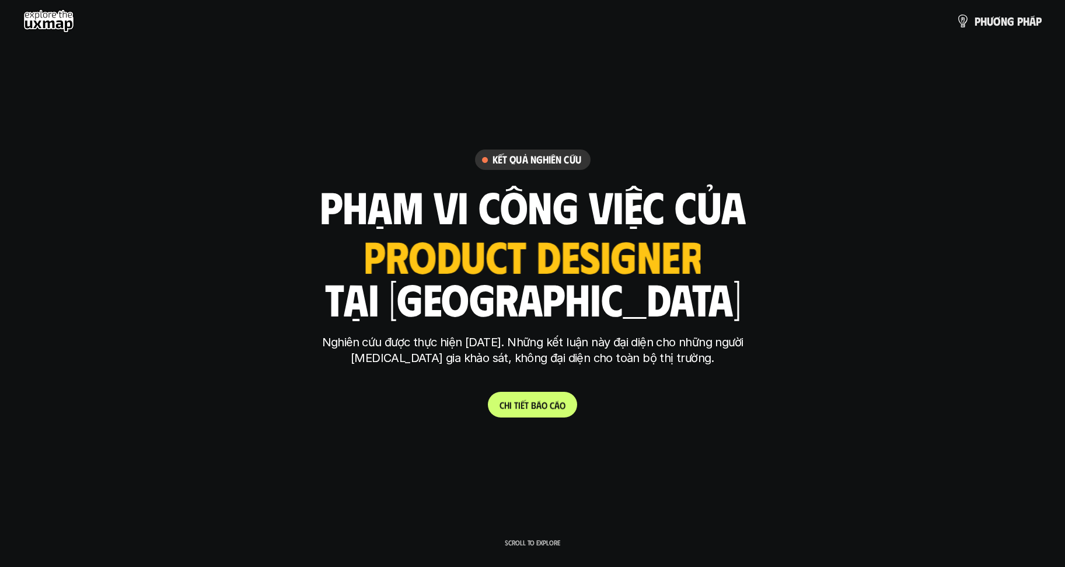  What do you see at coordinates (1011, 21) in the screenshot?
I see `span: g` at bounding box center [1011, 21].